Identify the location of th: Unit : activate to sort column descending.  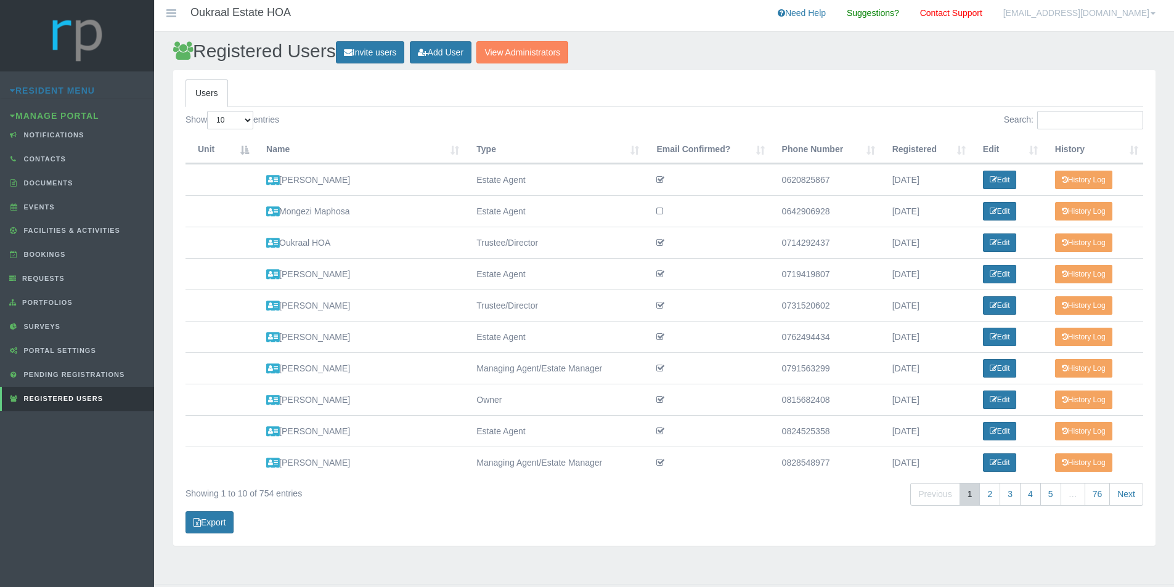
(219, 150).